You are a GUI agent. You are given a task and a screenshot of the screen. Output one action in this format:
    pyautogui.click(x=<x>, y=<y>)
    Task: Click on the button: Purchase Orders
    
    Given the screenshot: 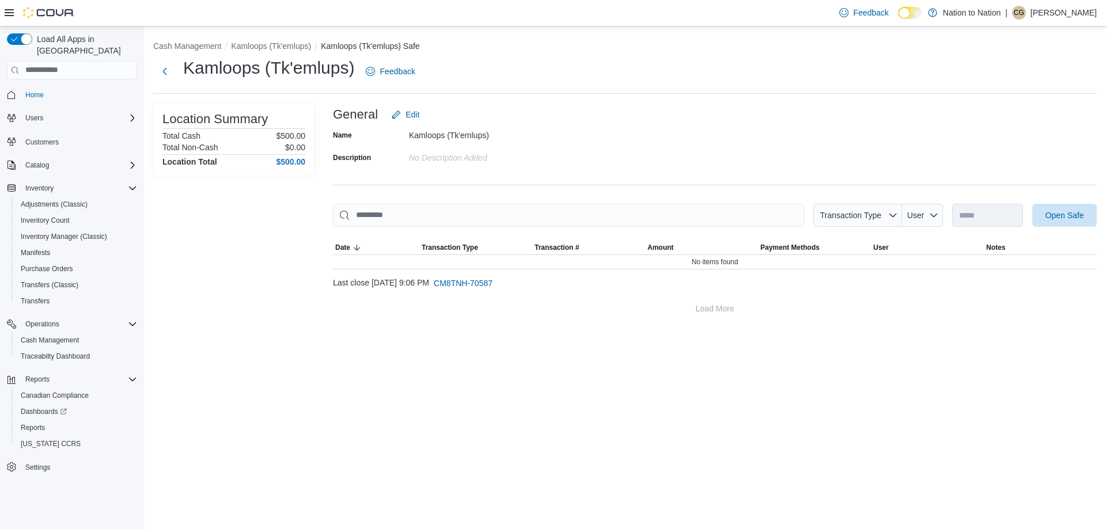 What is the action you would take?
    pyautogui.click(x=77, y=269)
    